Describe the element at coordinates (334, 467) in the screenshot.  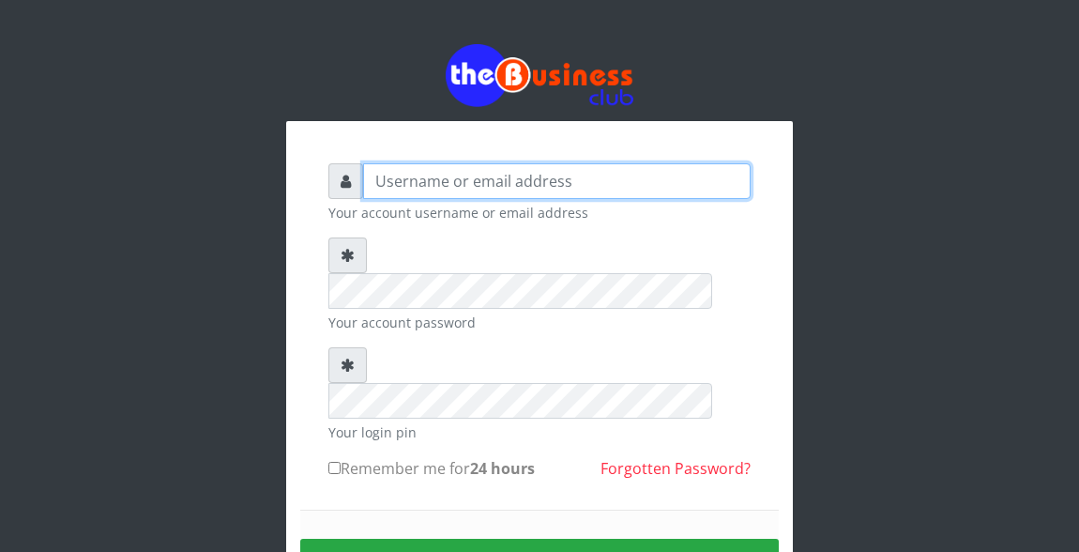
I see `input: Remember me for24 hours` at that location.